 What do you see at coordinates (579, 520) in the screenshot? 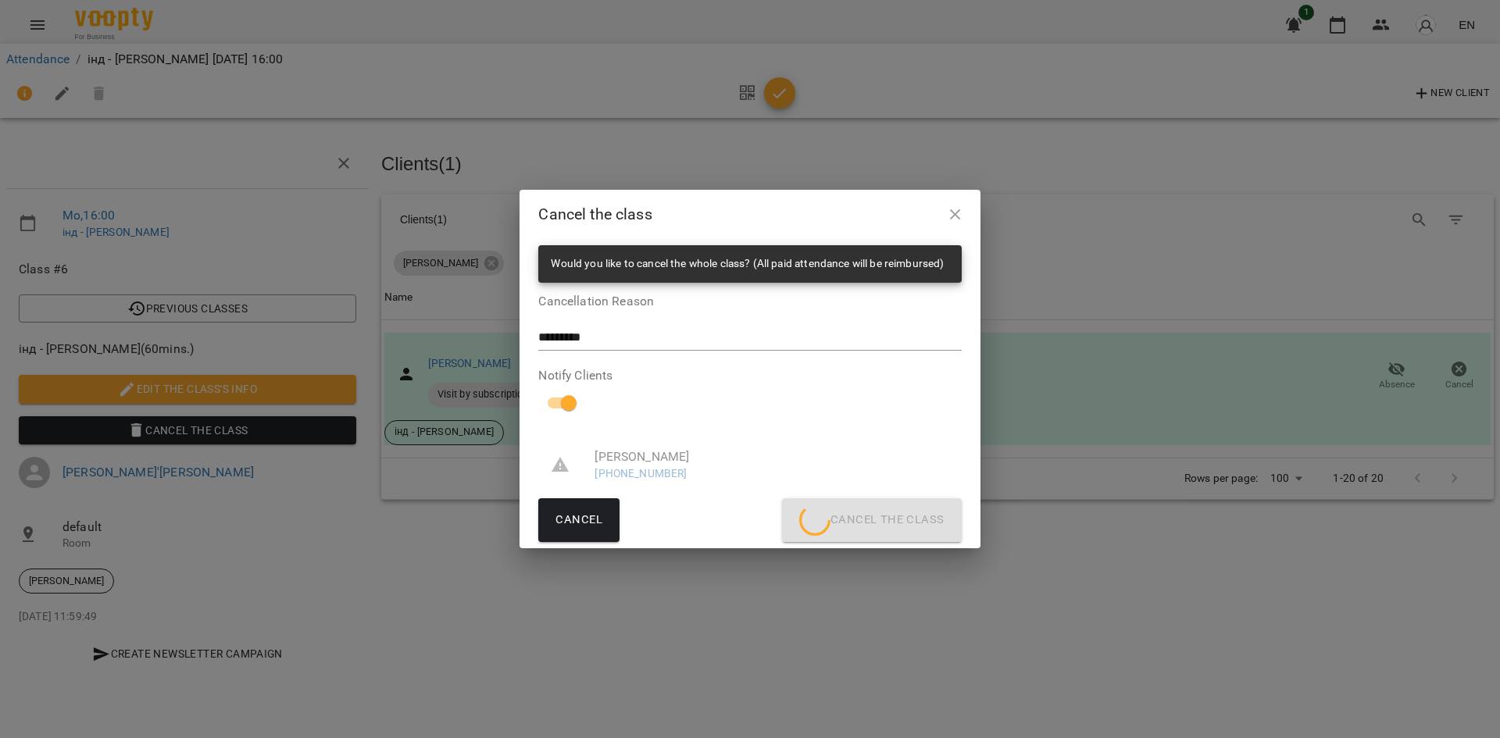
I see `span: Cancel` at bounding box center [579, 520].